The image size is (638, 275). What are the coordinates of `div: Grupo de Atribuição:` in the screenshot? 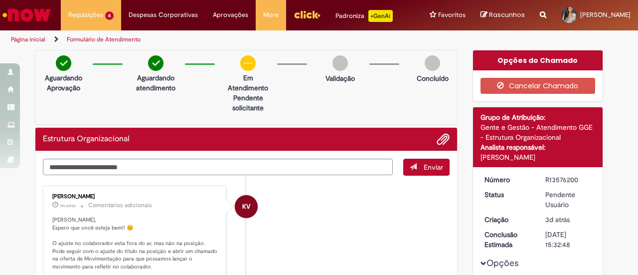 It's located at (538, 117).